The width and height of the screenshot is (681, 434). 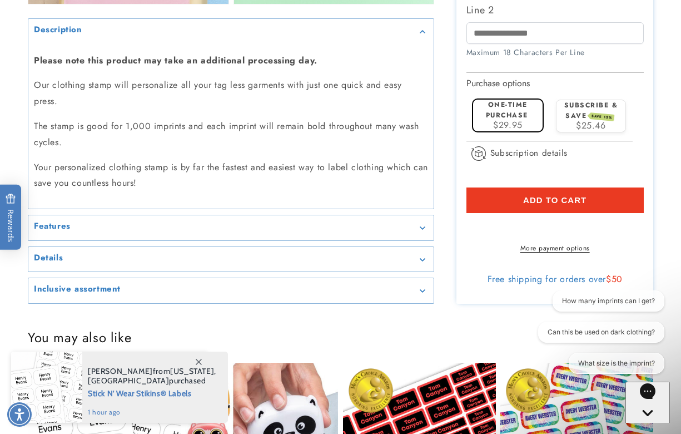 What do you see at coordinates (231, 290) in the screenshot?
I see `summary: Inclusive assortment` at bounding box center [231, 290].